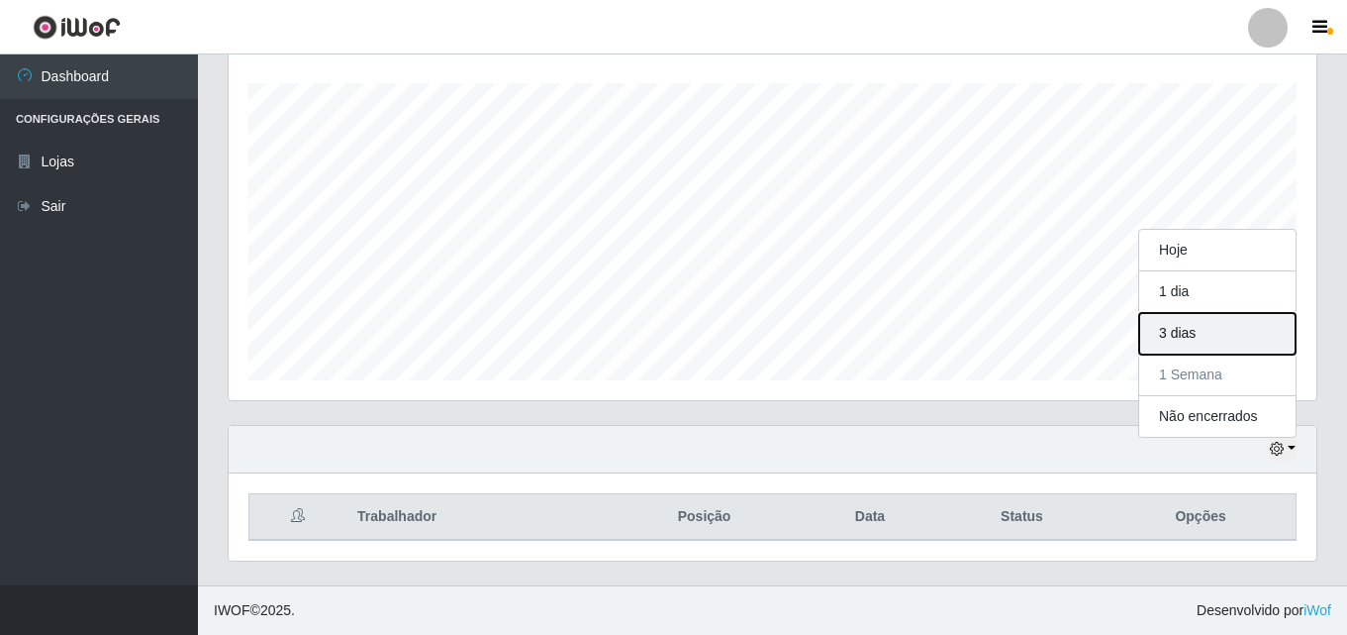 The image size is (1347, 635). What do you see at coordinates (1218, 292) in the screenshot?
I see `button: 1 dia` at bounding box center [1218, 292].